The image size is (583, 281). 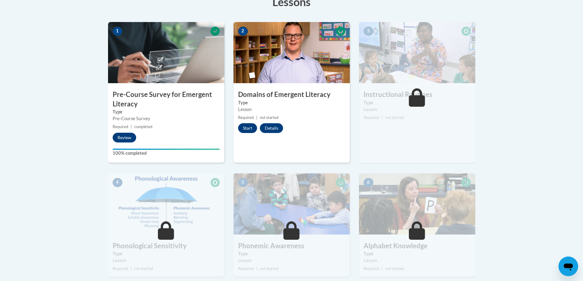 What do you see at coordinates (417, 246) in the screenshot?
I see `h3: Alphabet Knowledge` at bounding box center [417, 246].